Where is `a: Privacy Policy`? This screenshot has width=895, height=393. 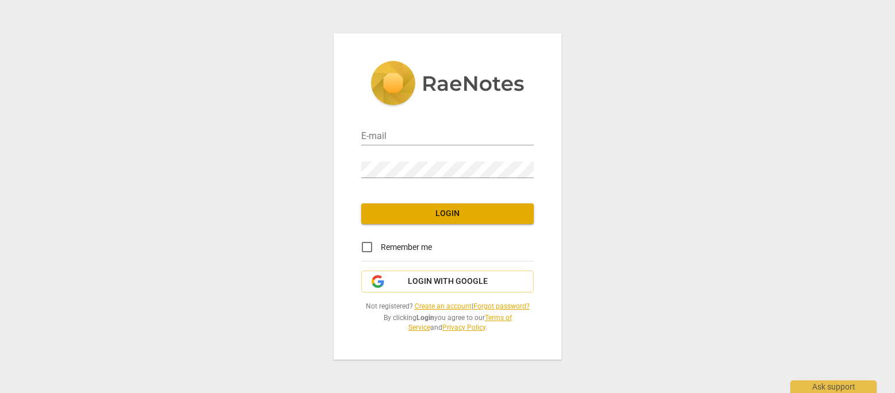
a: Privacy Policy is located at coordinates (463, 328).